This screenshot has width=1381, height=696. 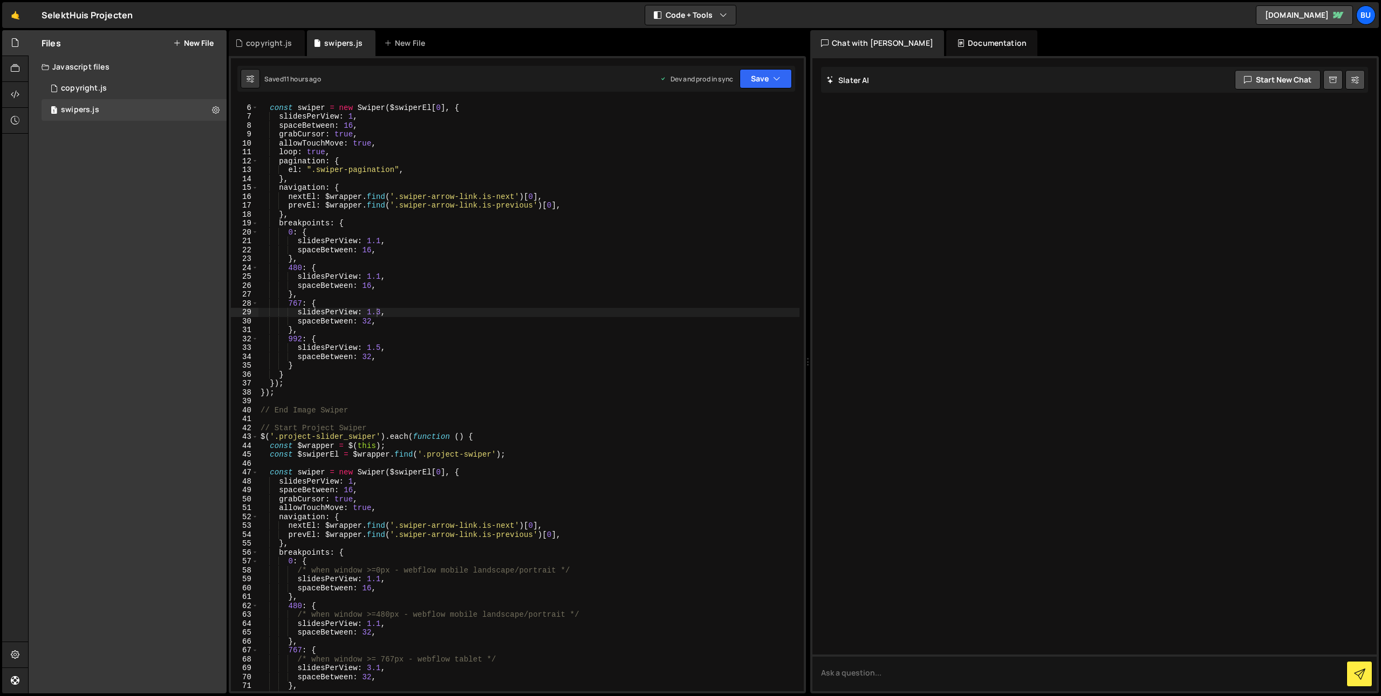 I want to click on div: 17, so click(x=244, y=205).